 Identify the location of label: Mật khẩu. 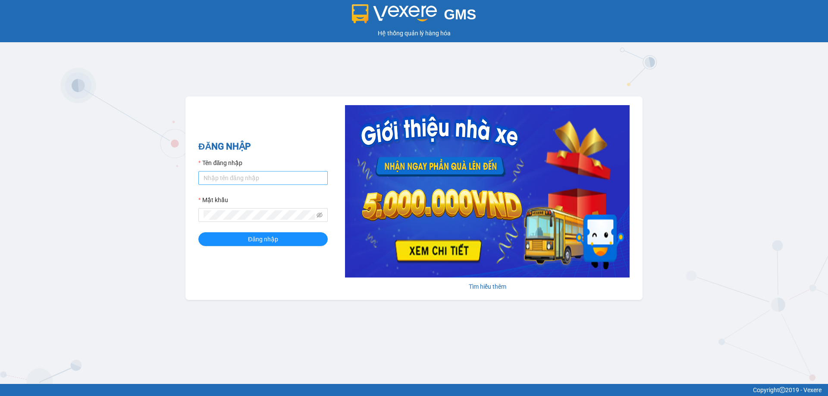
(213, 200).